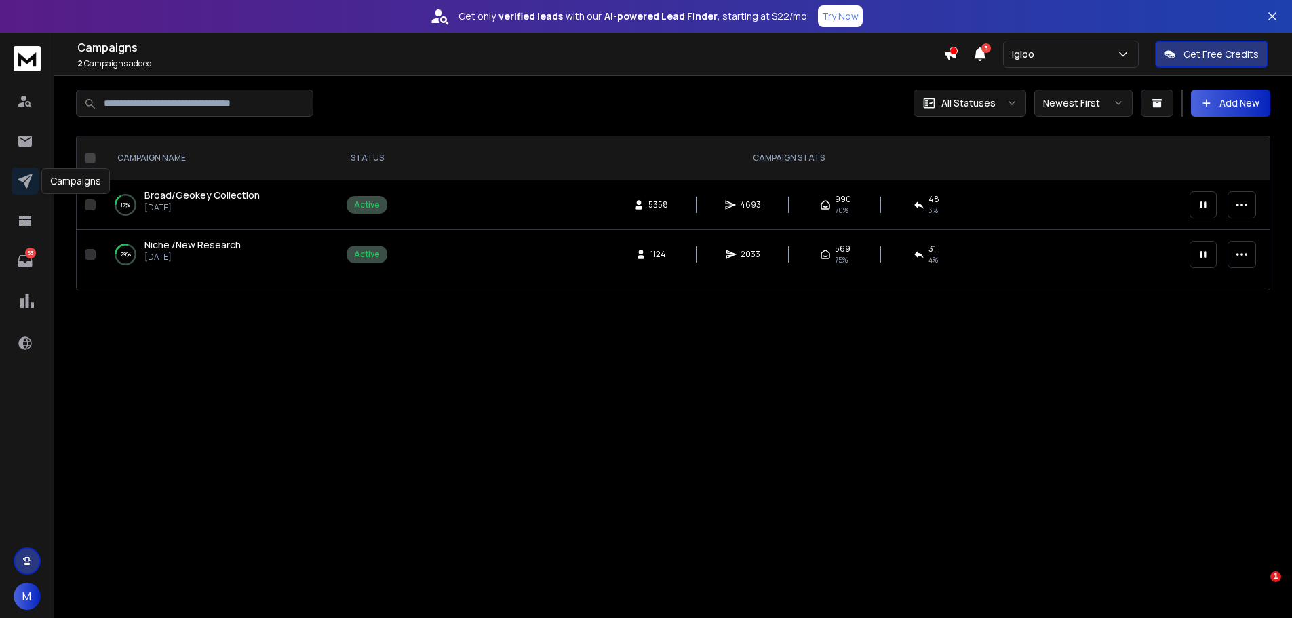 This screenshot has height=618, width=1292. What do you see at coordinates (202, 195) in the screenshot?
I see `span: Broad/Geokey Collection` at bounding box center [202, 195].